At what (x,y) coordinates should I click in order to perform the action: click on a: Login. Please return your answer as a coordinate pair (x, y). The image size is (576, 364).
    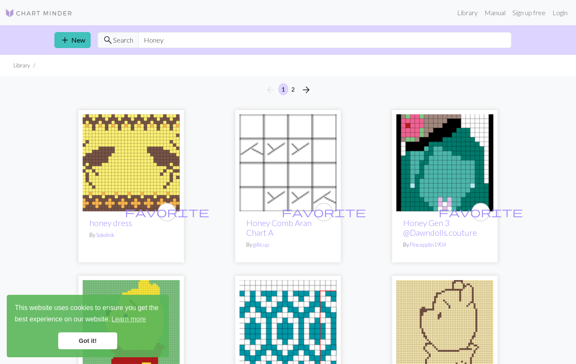
    Looking at the image, I should click on (560, 13).